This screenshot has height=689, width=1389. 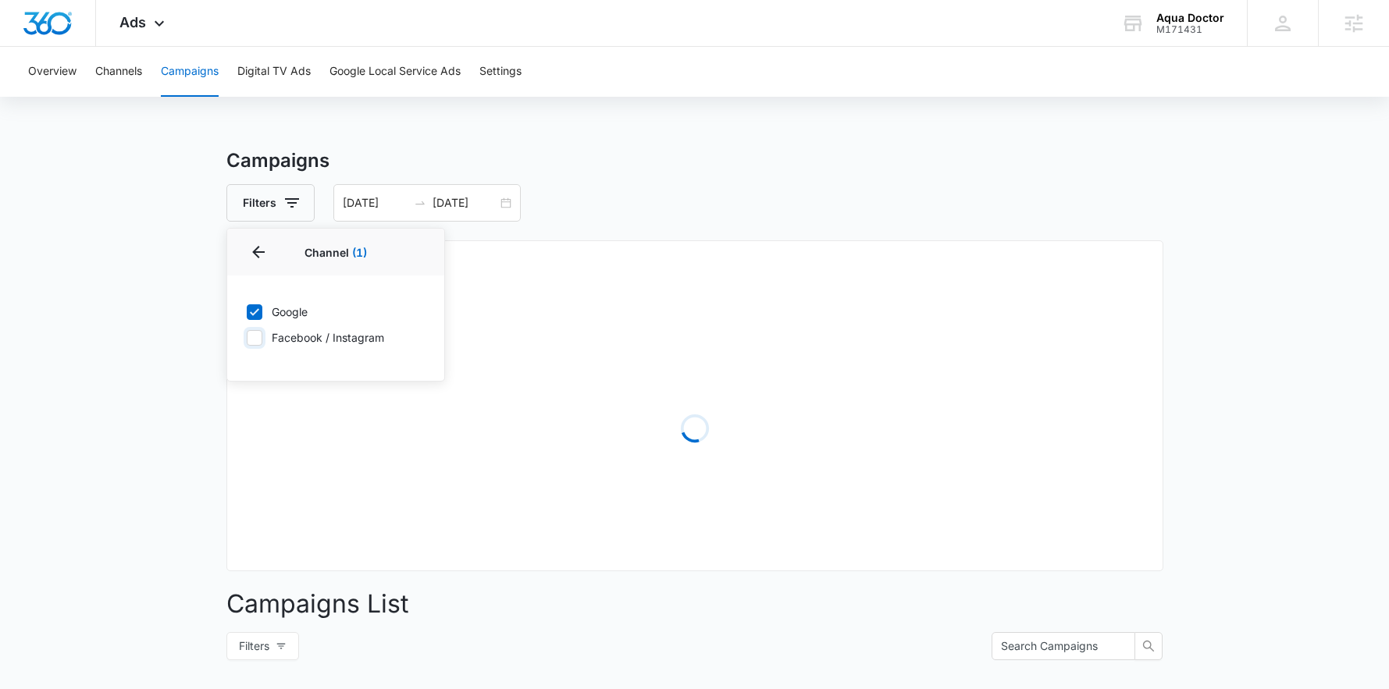 I want to click on span: (1), so click(x=359, y=252).